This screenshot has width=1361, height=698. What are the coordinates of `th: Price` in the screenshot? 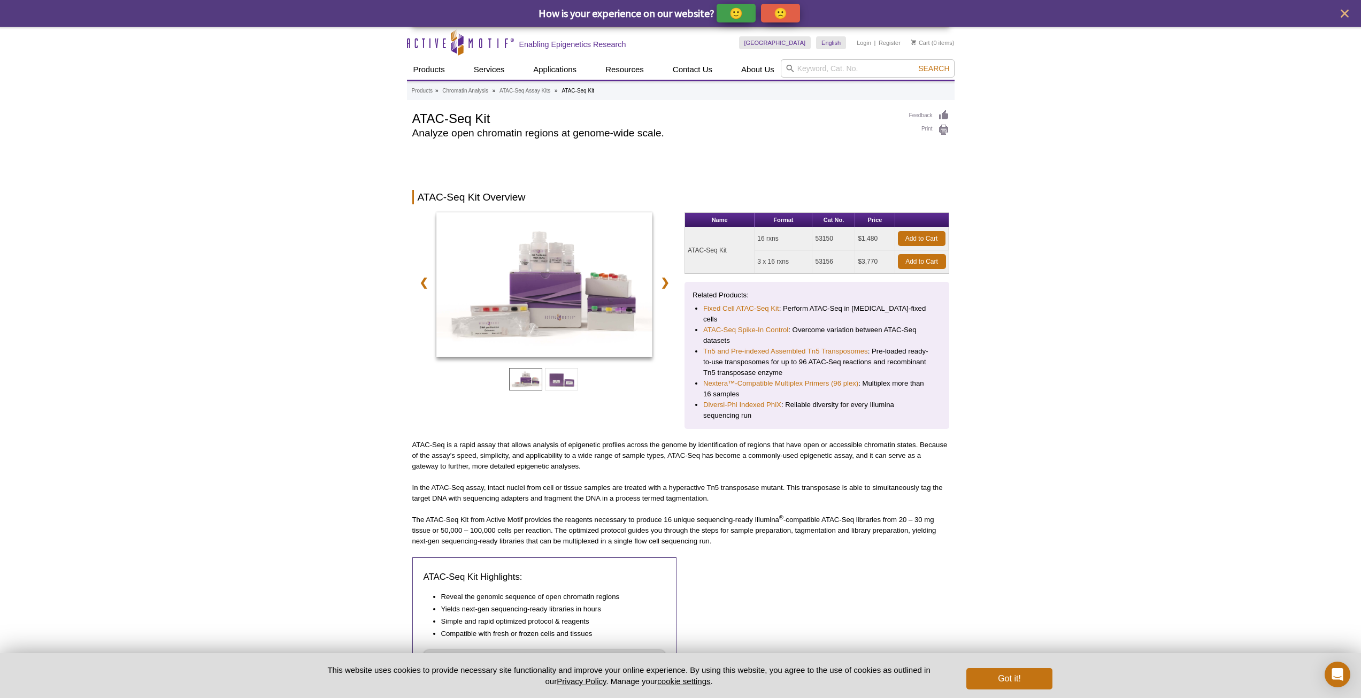 It's located at (875, 220).